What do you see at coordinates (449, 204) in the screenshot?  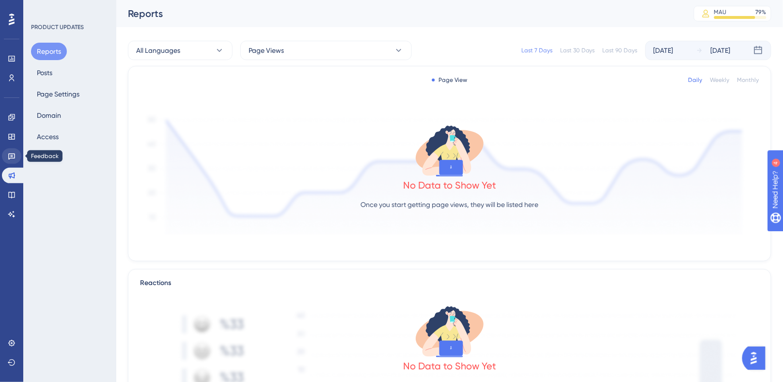 I see `p: Once you start getting page views, they will be listed here` at bounding box center [449, 204].